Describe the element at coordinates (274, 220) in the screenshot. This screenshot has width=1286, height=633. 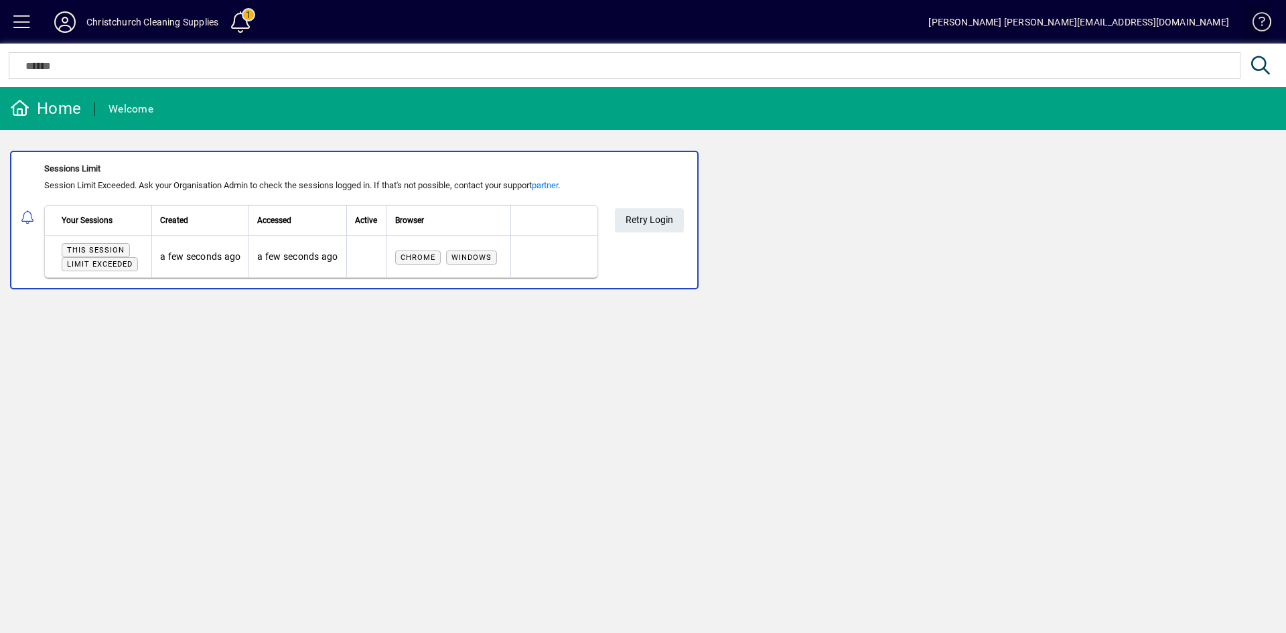
I see `span: Accessed` at that location.